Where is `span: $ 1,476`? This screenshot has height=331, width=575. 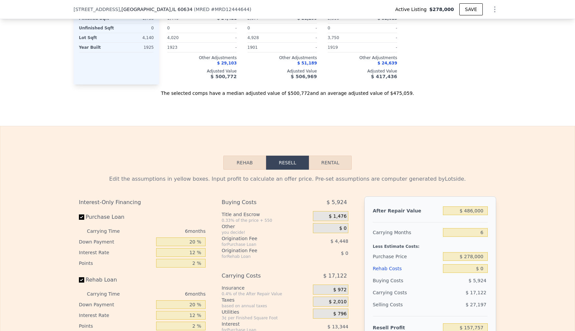 span: $ 1,476 is located at coordinates (337, 217).